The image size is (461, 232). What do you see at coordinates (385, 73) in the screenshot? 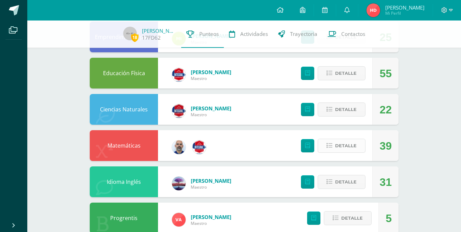
I see `div: 55` at bounding box center [385, 73].